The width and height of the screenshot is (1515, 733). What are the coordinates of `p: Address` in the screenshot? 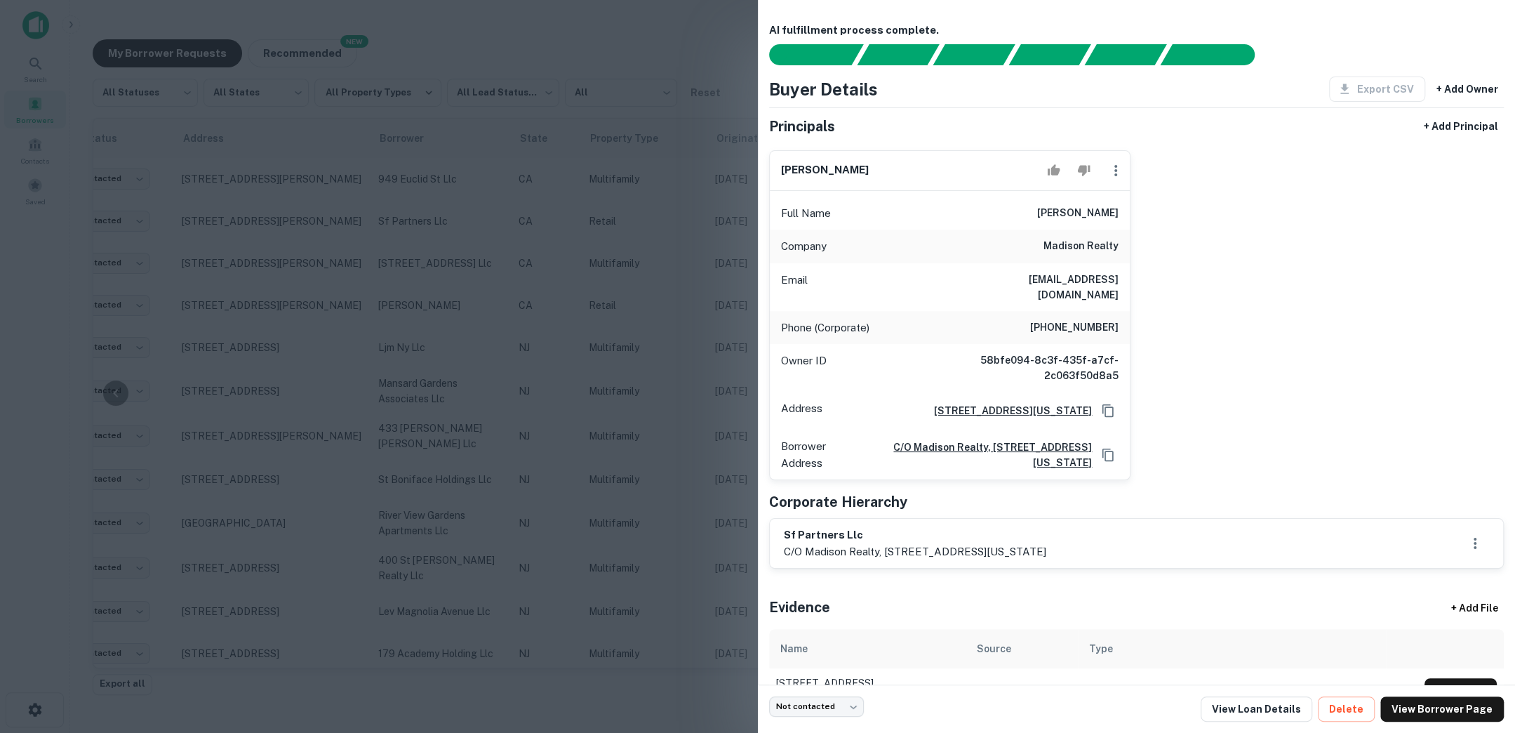 It's located at (801, 411).